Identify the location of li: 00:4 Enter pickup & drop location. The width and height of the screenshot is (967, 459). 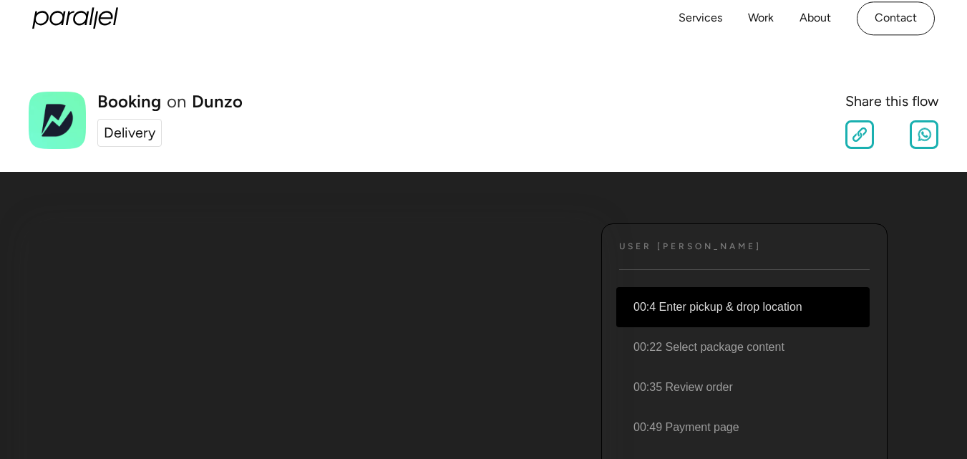
(743, 307).